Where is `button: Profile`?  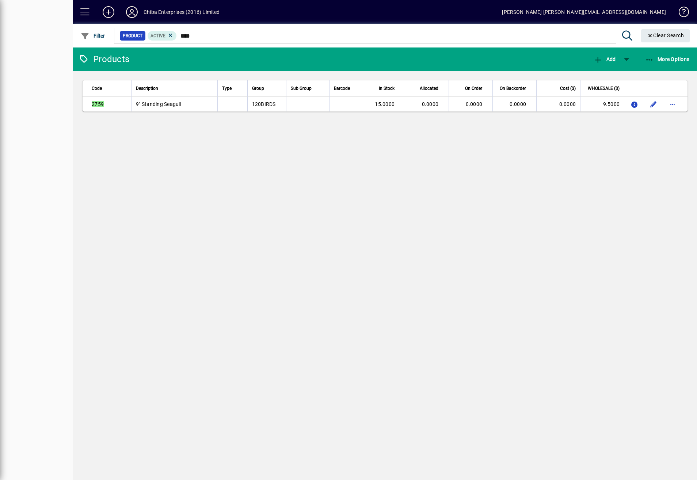 button: Profile is located at coordinates (132, 12).